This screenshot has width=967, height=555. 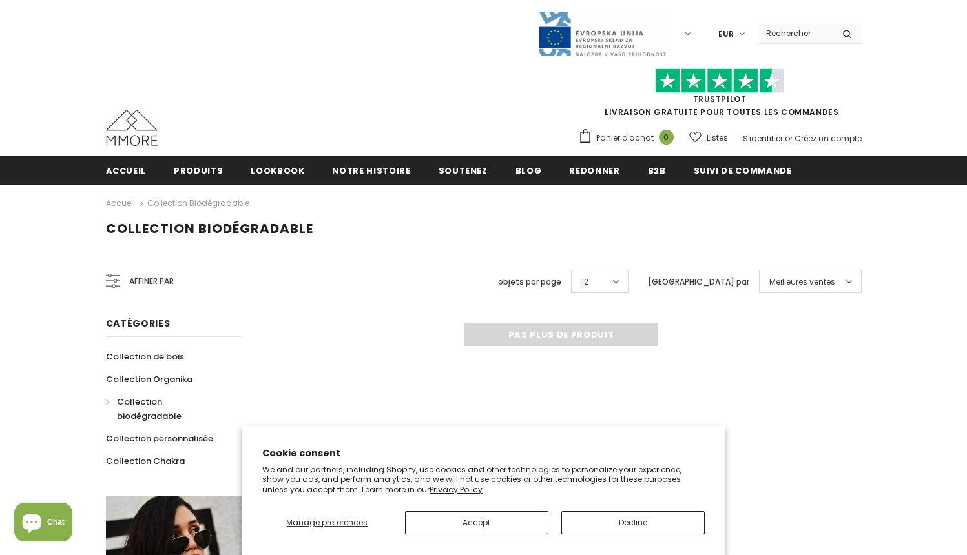 What do you see at coordinates (483, 480) in the screenshot?
I see `p: We and our partners, including Shopify, use cookies and other technologies to personalize your ex...` at bounding box center [483, 480].